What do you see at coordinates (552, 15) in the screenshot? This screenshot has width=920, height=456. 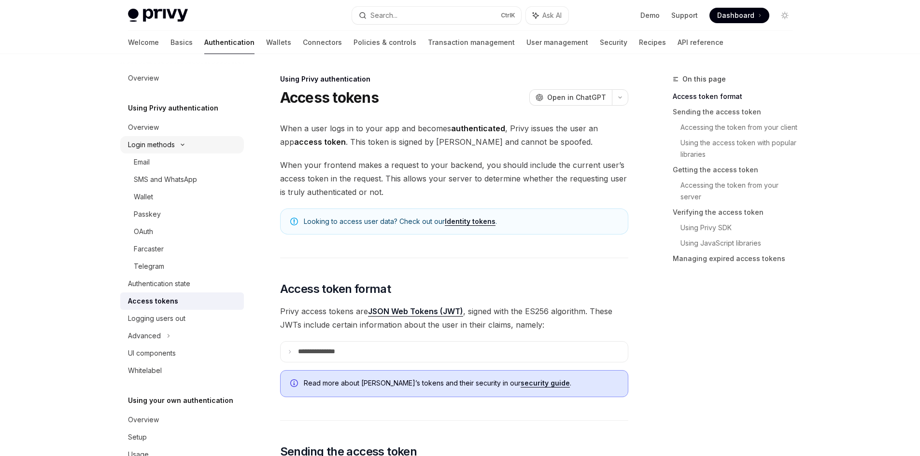 I see `span: Ask AI` at bounding box center [552, 15].